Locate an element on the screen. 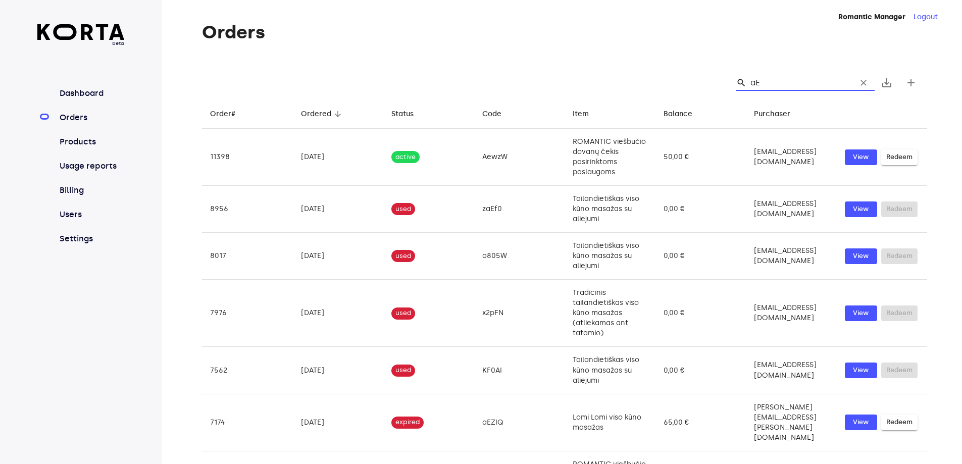  td: 7562 is located at coordinates (247, 370).